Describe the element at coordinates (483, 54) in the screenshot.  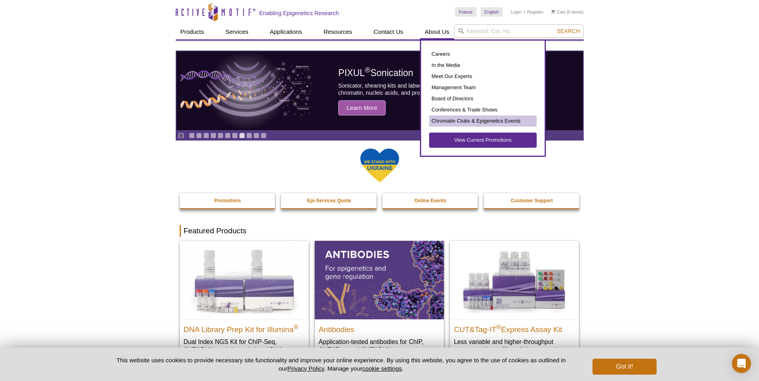
I see `a: Careers` at that location.